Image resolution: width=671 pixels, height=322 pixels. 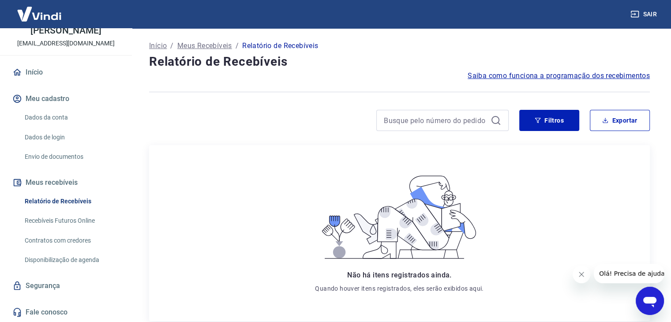 What do you see at coordinates (205, 46) in the screenshot?
I see `p: Meus Recebíveis` at bounding box center [205, 46].